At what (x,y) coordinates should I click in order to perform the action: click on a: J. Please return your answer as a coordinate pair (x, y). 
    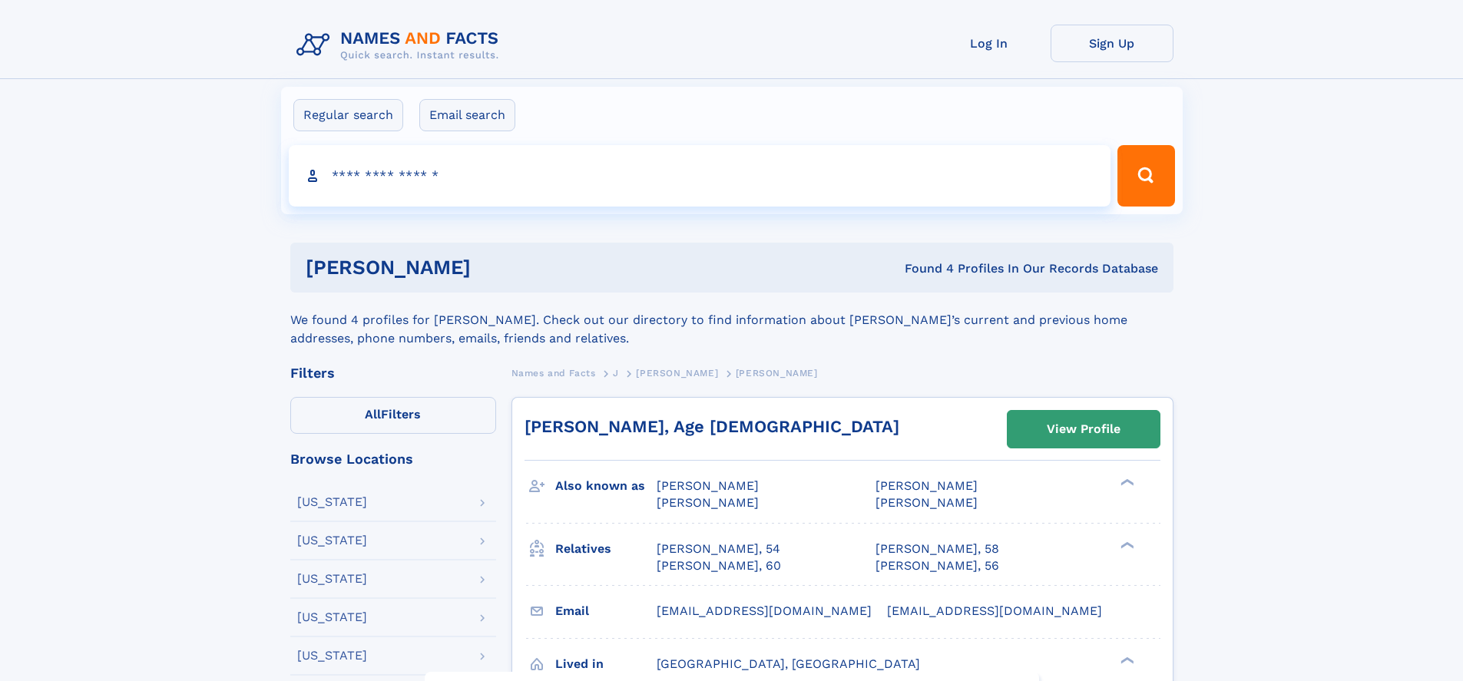
    Looking at the image, I should click on (616, 373).